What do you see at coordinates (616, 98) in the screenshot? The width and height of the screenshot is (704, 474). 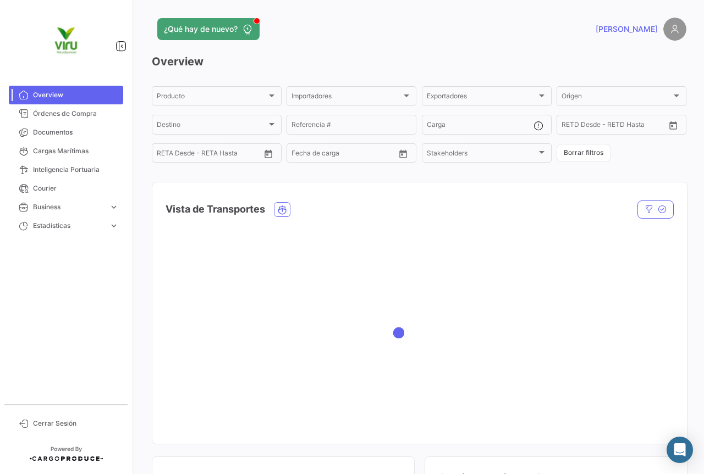 I see `span: Origen` at bounding box center [616, 98].